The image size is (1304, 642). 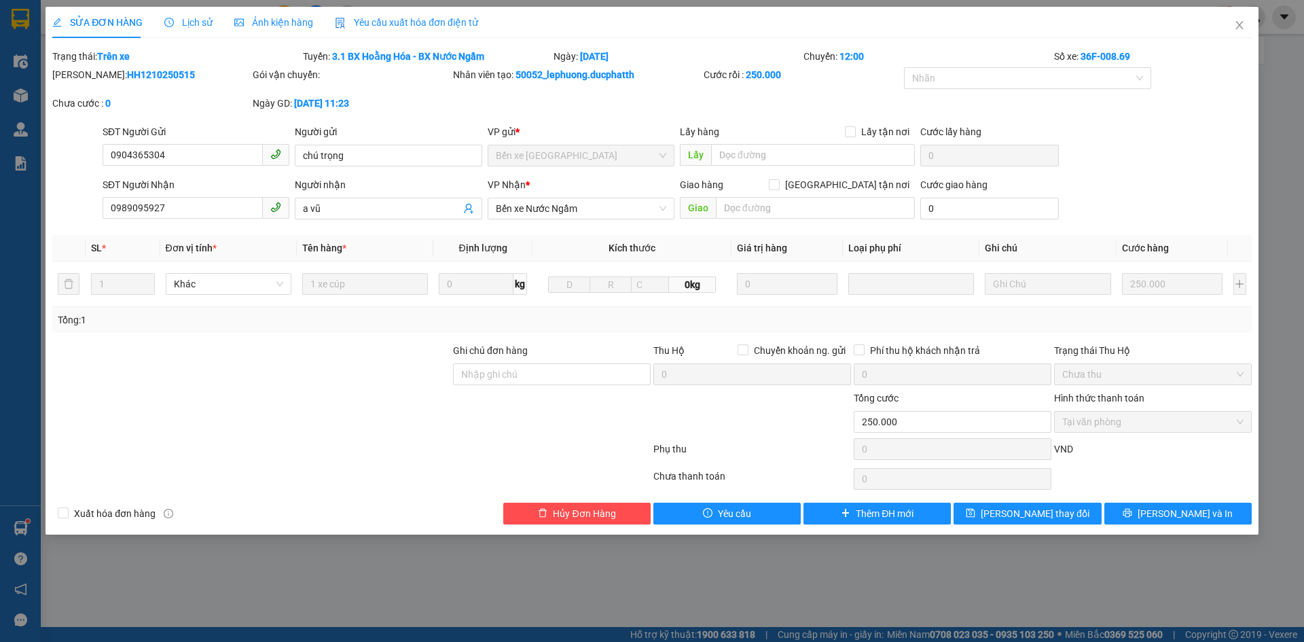 I want to click on th: Loại phụ phí, so click(x=911, y=248).